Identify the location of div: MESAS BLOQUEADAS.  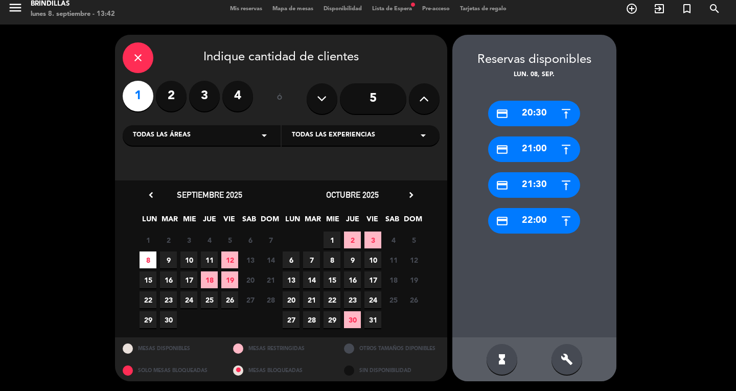
(281, 370).